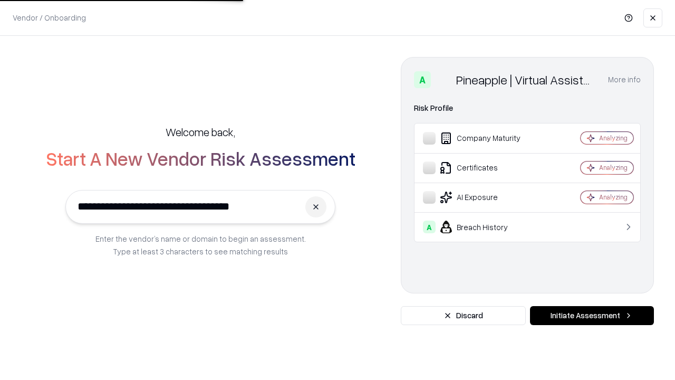 This screenshot has height=380, width=675. I want to click on img: Pineapple | Virtual Assistant Agency, so click(443, 80).